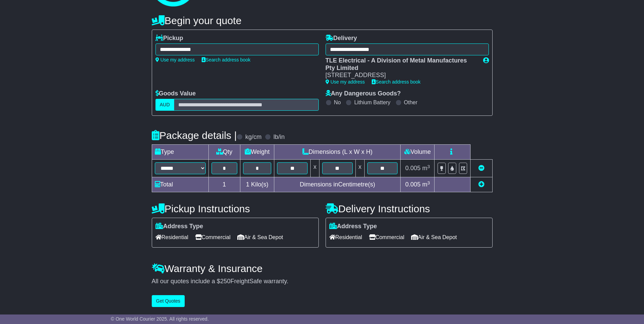 The width and height of the screenshot is (644, 324). Describe the element at coordinates (337, 102) in the screenshot. I see `label: No` at that location.